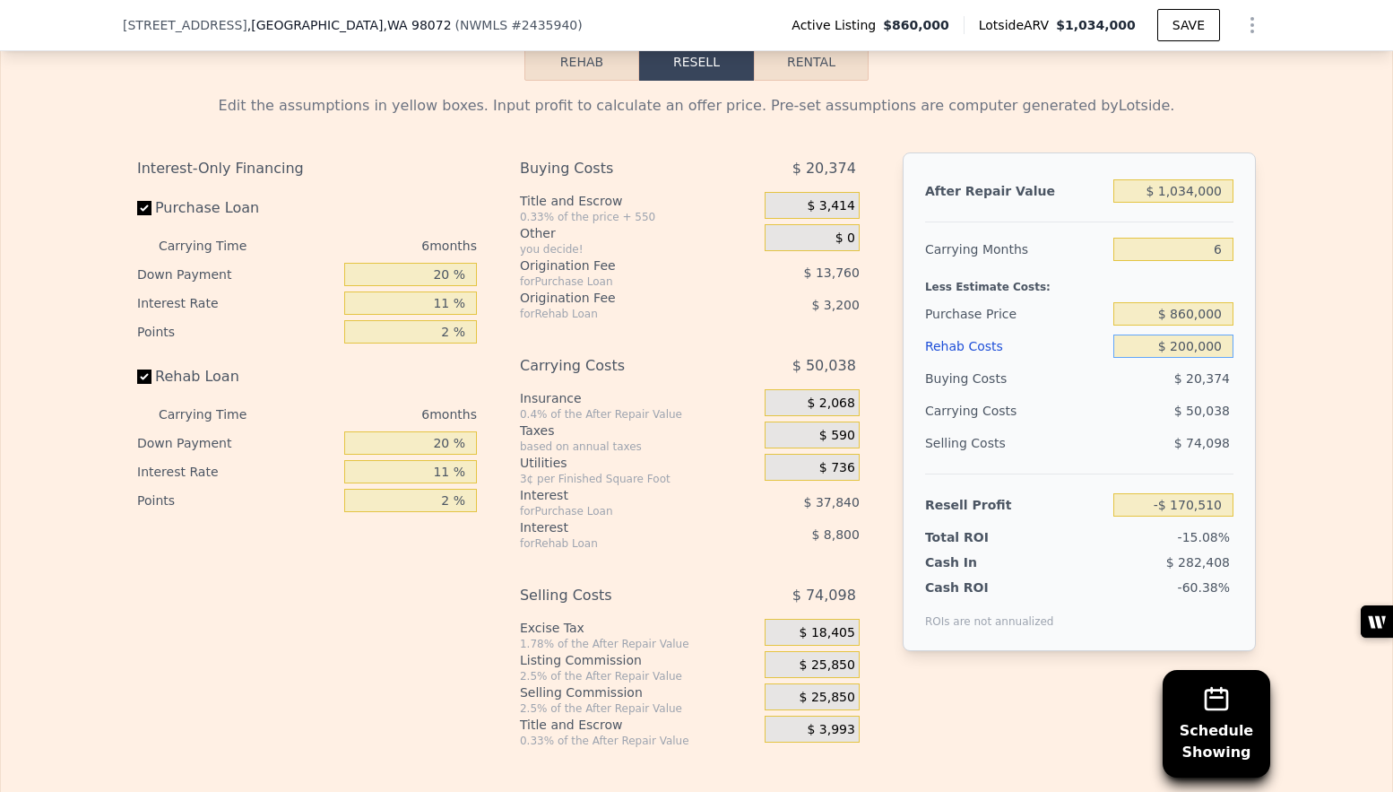  I want to click on button: ScheduleShowing, so click(1216, 723).